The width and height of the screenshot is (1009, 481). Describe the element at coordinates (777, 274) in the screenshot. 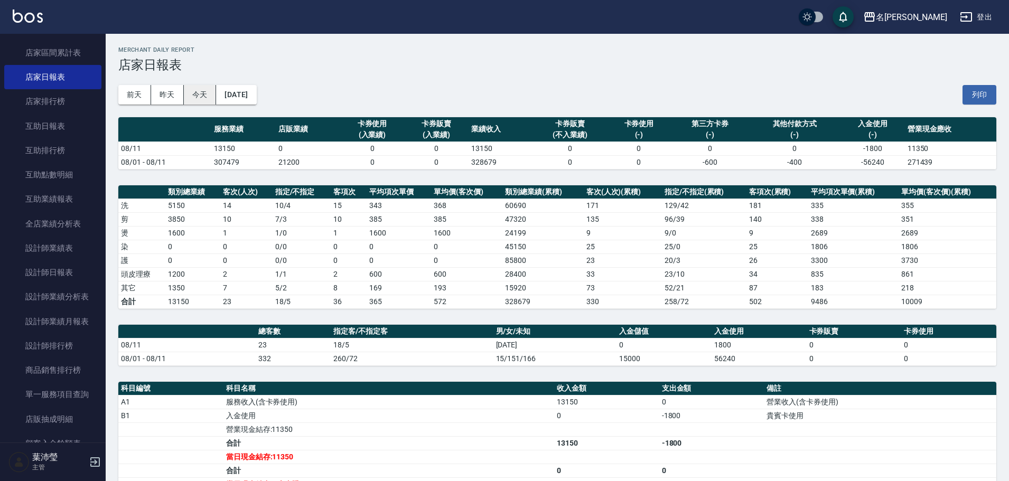

I see `td: 34` at that location.